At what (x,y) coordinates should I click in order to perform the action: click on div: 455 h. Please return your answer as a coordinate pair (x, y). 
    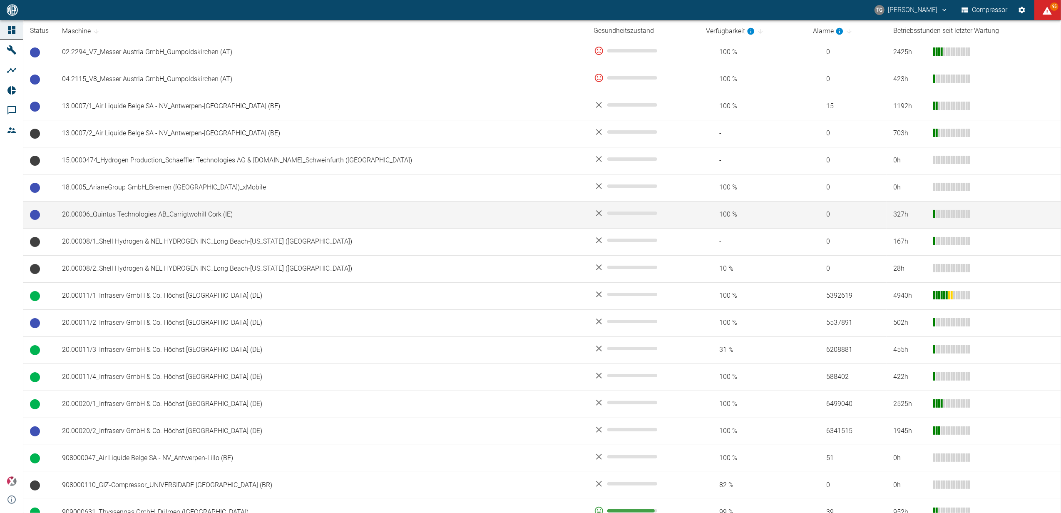
    Looking at the image, I should click on (910, 350).